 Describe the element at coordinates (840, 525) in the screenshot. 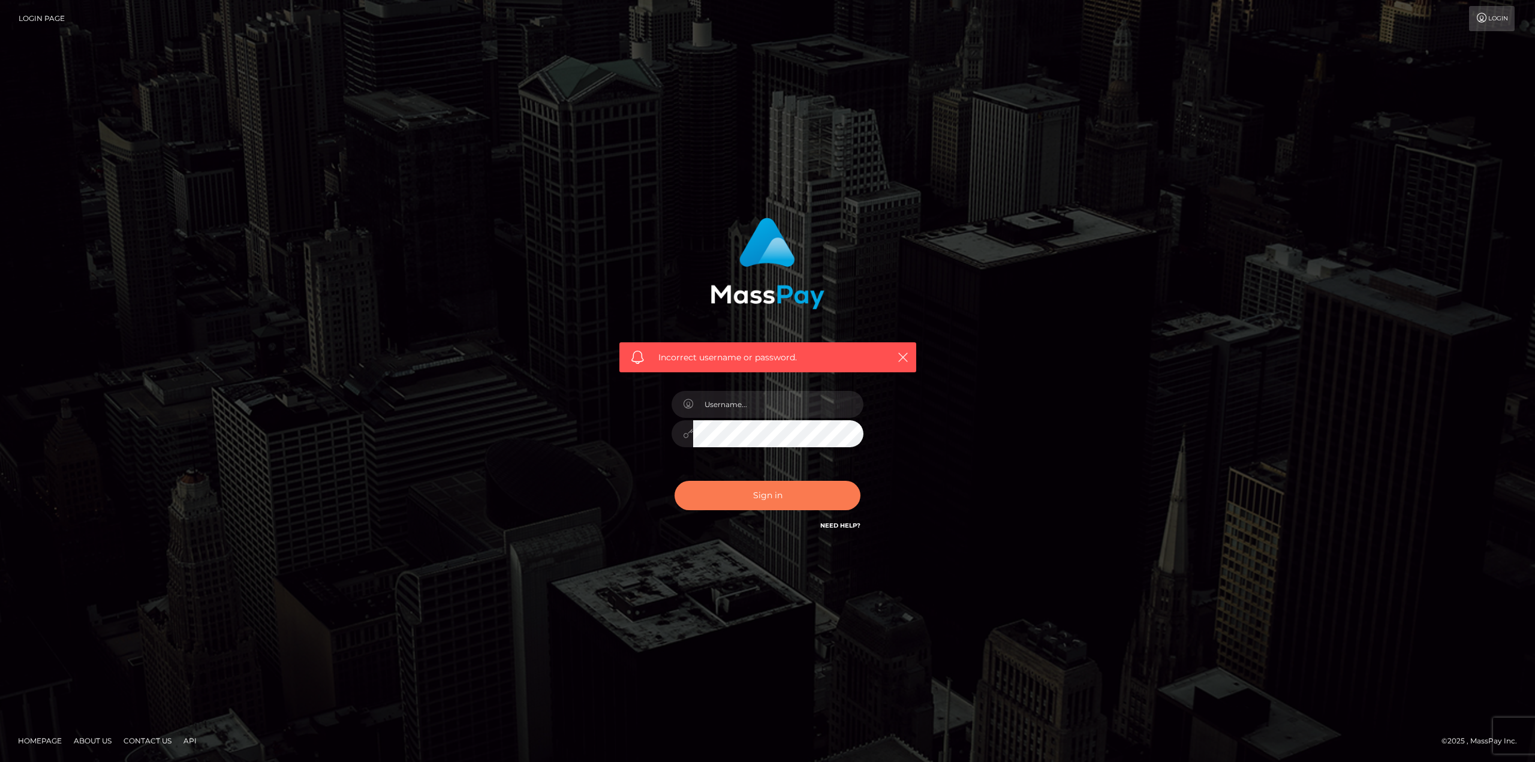

I see `a: Need Help?` at that location.